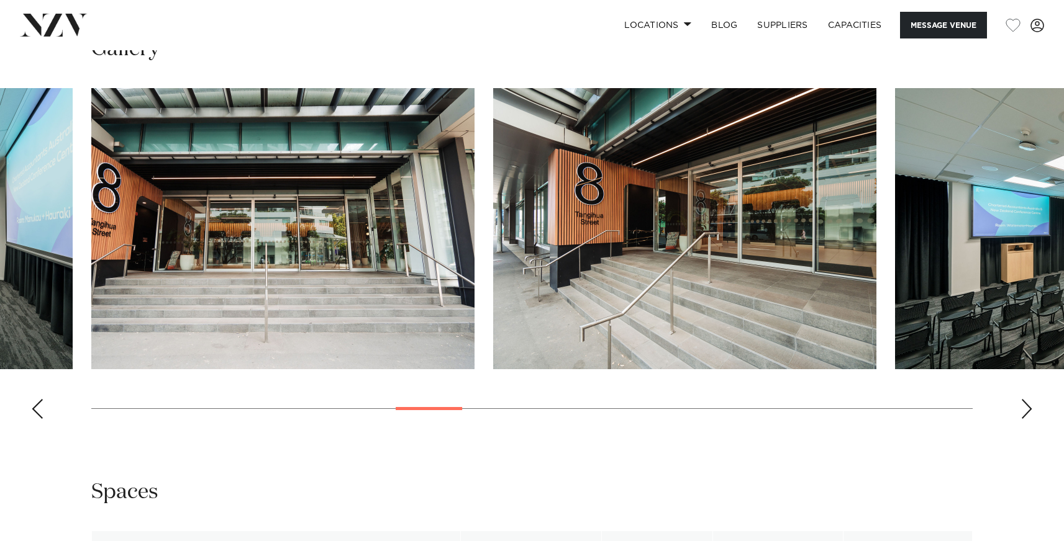 Image resolution: width=1064 pixels, height=541 pixels. Describe the element at coordinates (943, 25) in the screenshot. I see `button: Message Venue` at that location.